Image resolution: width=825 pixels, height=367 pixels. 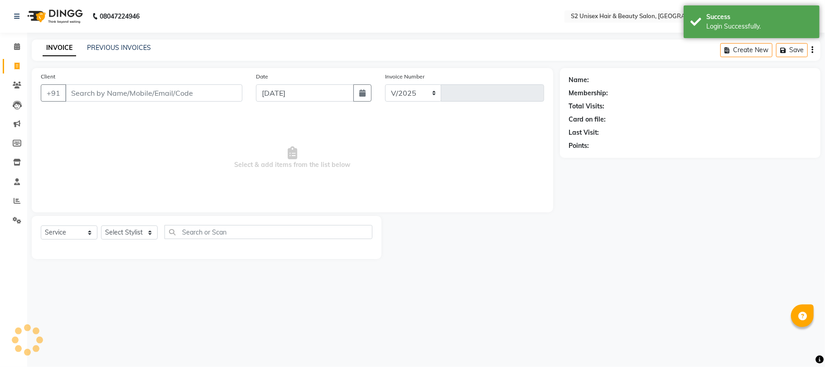 I want to click on div: Name:, so click(x=579, y=80).